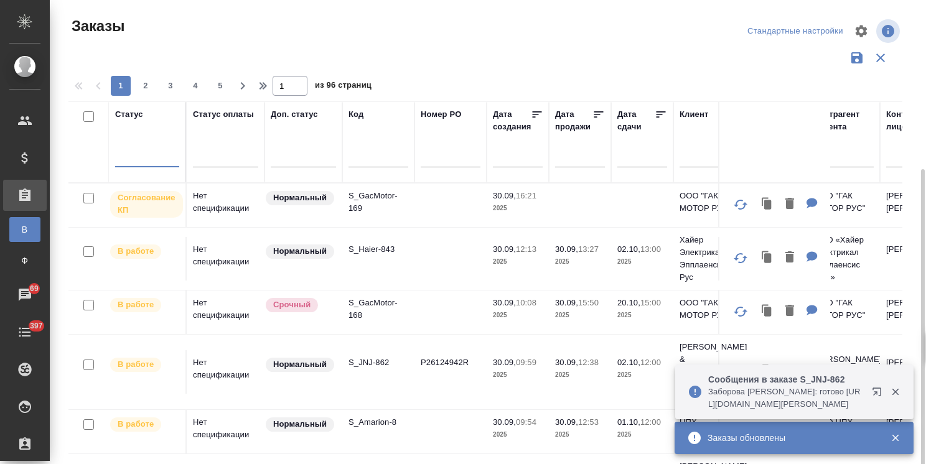 This screenshot has height=464, width=926. What do you see at coordinates (292, 305) in the screenshot?
I see `p: Срочный` at bounding box center [292, 305].